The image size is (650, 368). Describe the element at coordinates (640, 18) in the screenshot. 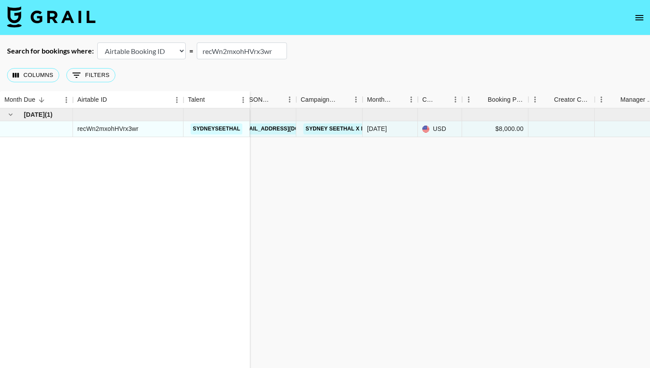

I see `button: open drawer` at that location.